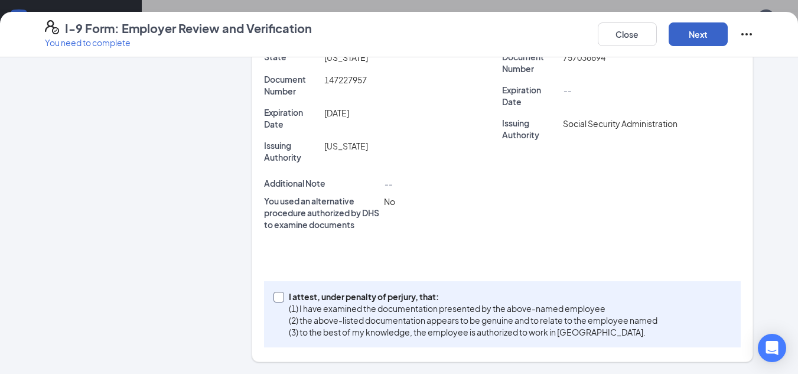 This screenshot has height=374, width=798. What do you see at coordinates (772, 348) in the screenshot?
I see `div: Open Intercom Messenger` at bounding box center [772, 348].